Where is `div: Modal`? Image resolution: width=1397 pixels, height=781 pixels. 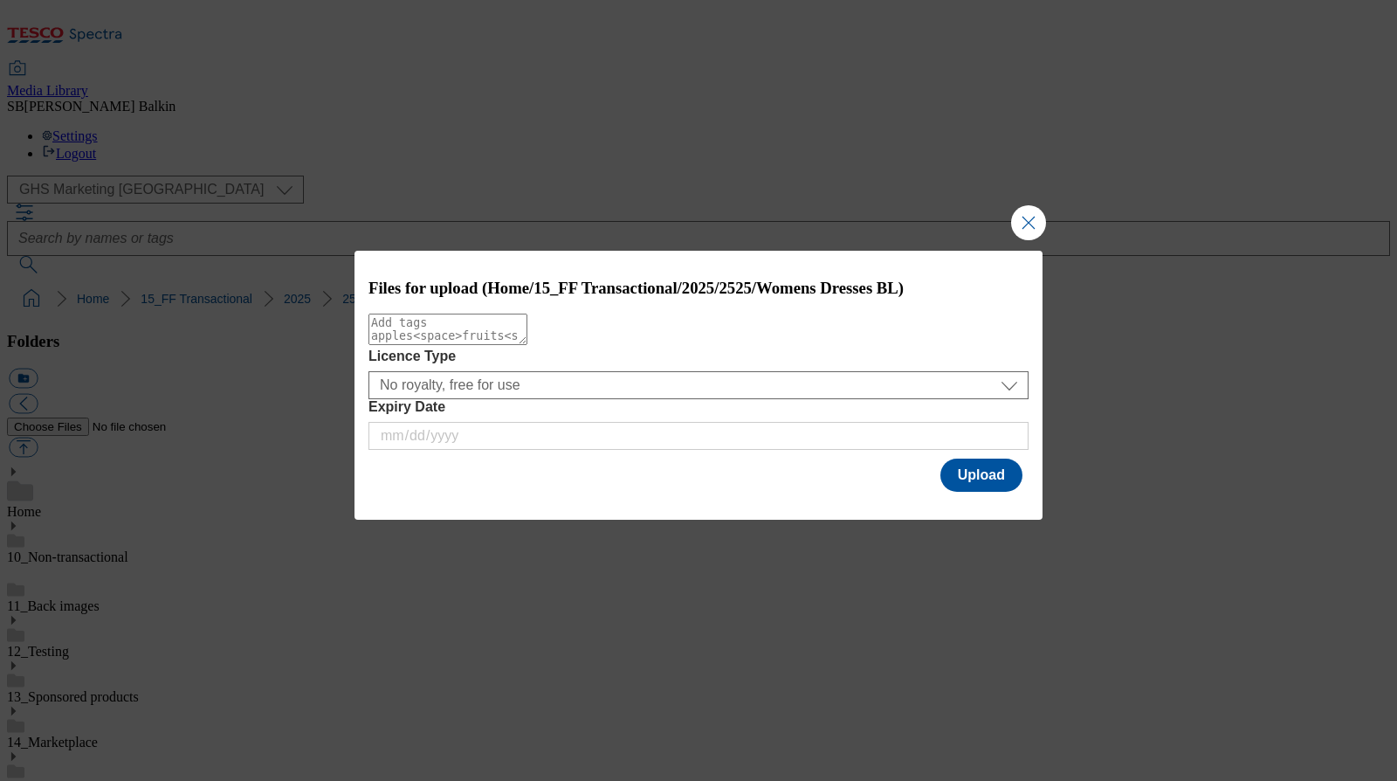 div: Modal is located at coordinates (698, 385).